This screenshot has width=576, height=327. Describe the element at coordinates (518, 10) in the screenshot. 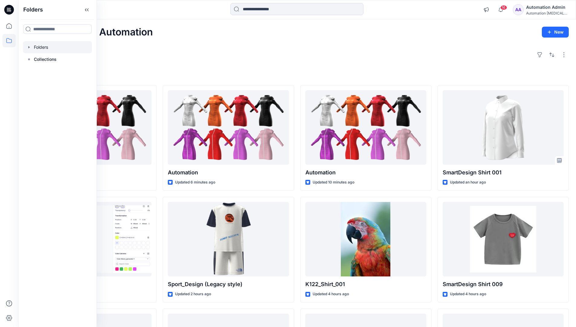

I see `div: AA` at that location.